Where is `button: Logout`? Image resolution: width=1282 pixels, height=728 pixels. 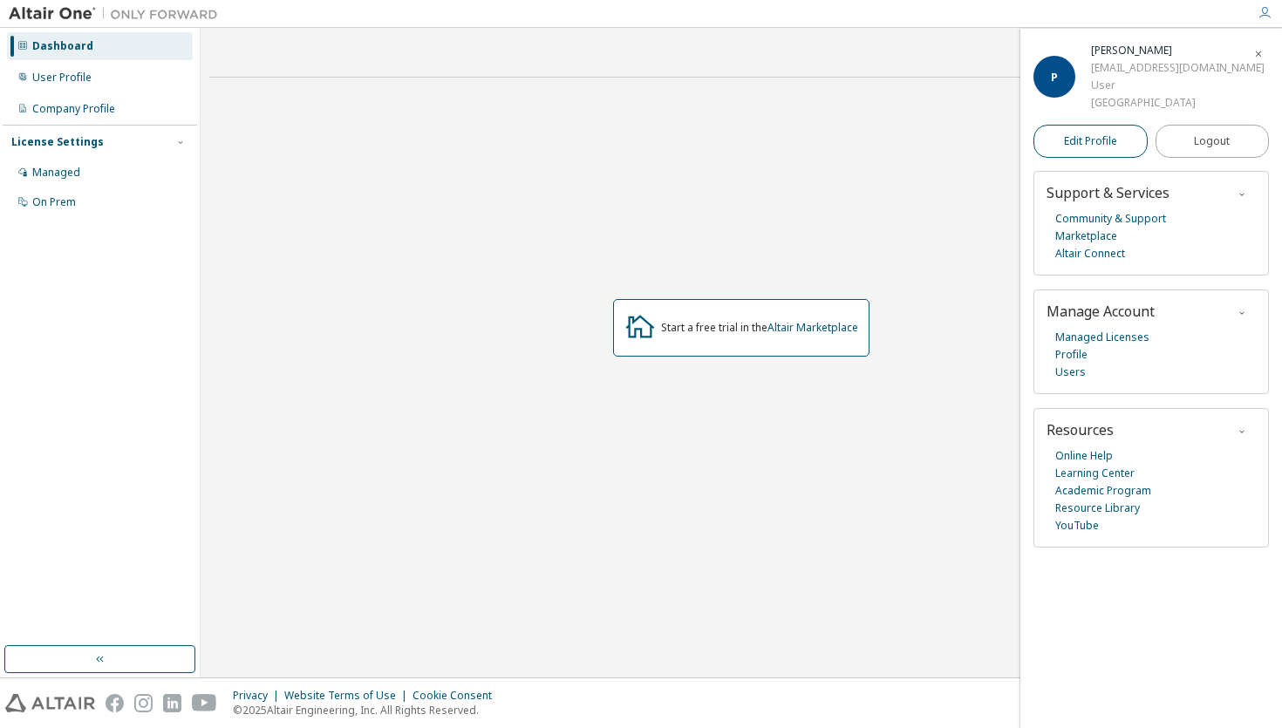 button: Logout is located at coordinates (1212, 141).